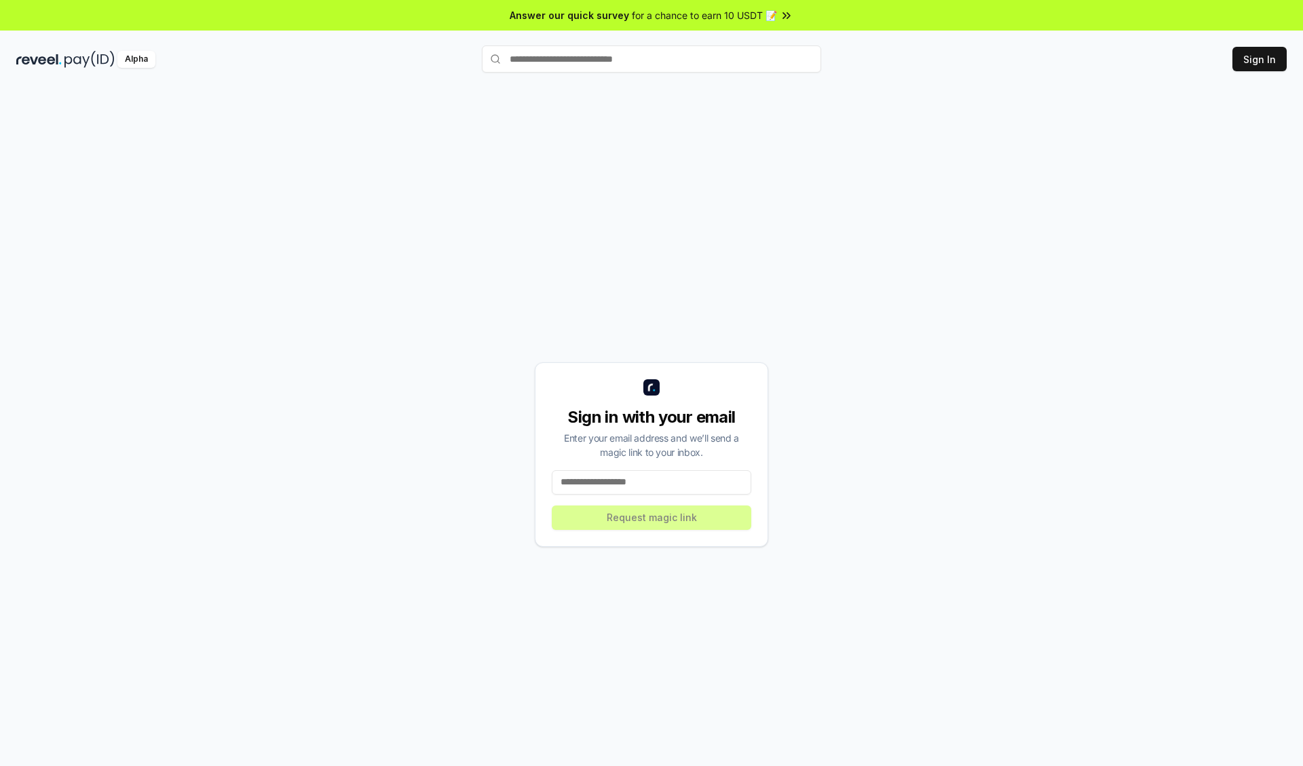 Image resolution: width=1303 pixels, height=766 pixels. I want to click on button: Sign In, so click(1260, 59).